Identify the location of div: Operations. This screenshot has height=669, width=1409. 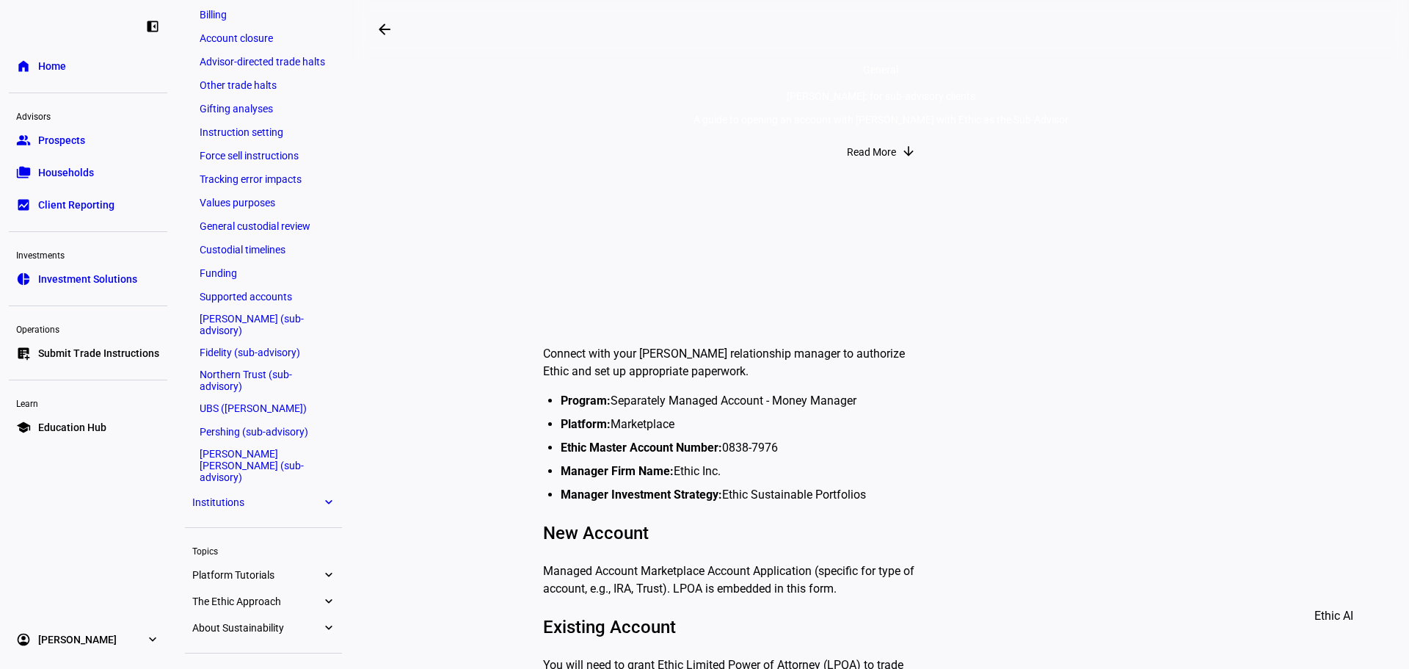
(88, 328).